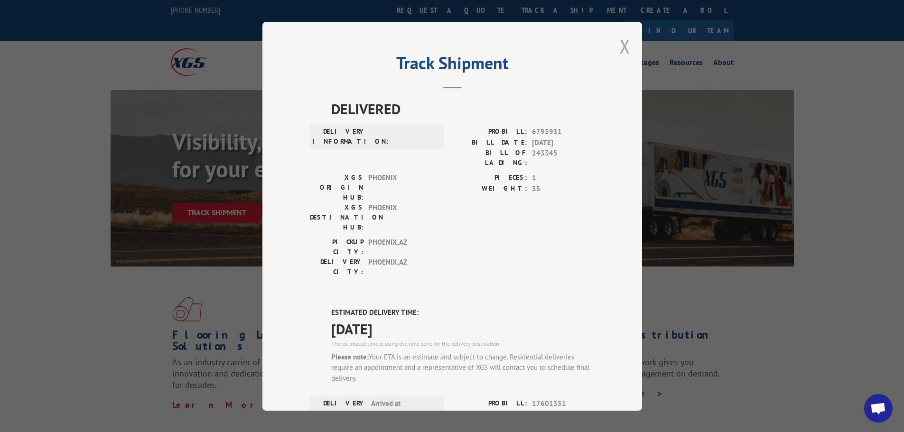  What do you see at coordinates (336, 217) in the screenshot?
I see `label: XGS DESTINATION HUB:` at bounding box center [336, 217].